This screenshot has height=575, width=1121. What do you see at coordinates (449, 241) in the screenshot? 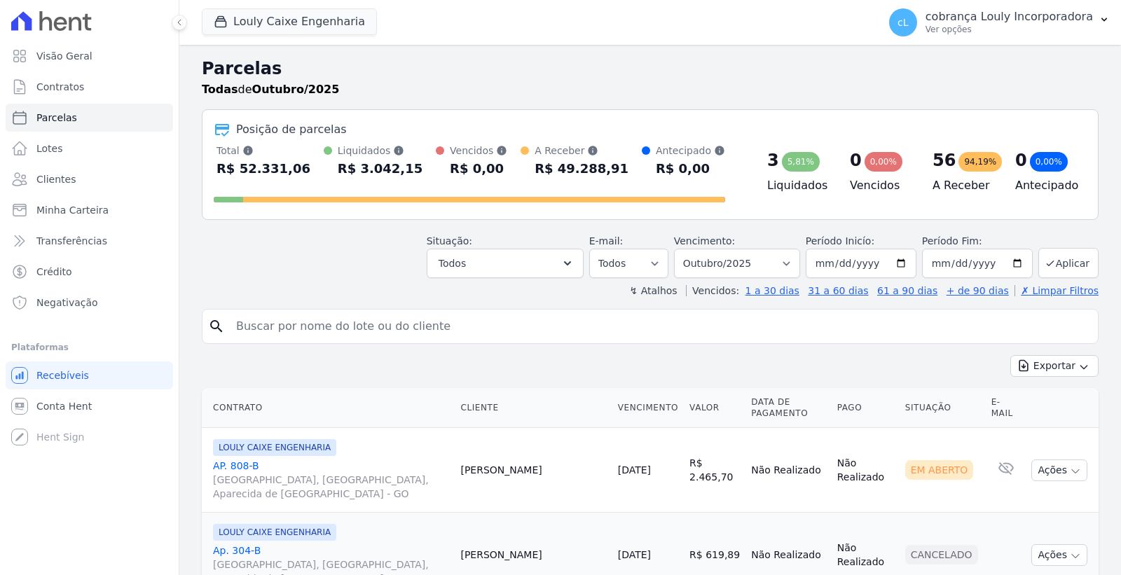
I see `label: Situação:` at bounding box center [449, 241].